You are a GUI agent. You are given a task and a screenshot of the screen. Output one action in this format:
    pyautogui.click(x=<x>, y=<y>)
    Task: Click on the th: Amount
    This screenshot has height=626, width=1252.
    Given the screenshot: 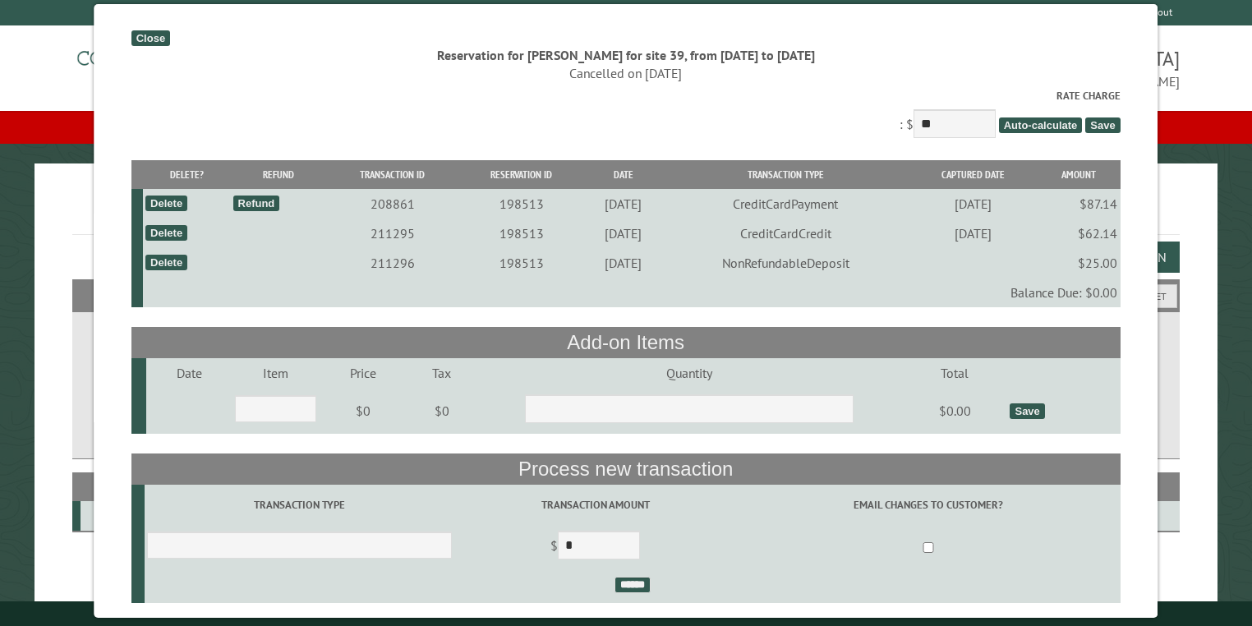 What is the action you would take?
    pyautogui.click(x=1079, y=174)
    